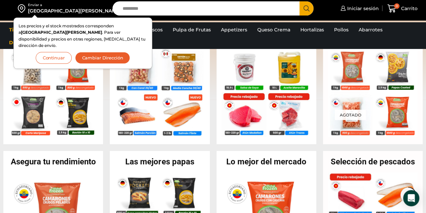 This screenshot has width=426, height=213. Describe the element at coordinates (192, 30) in the screenshot. I see `a: Pulpa de Frutas` at that location.